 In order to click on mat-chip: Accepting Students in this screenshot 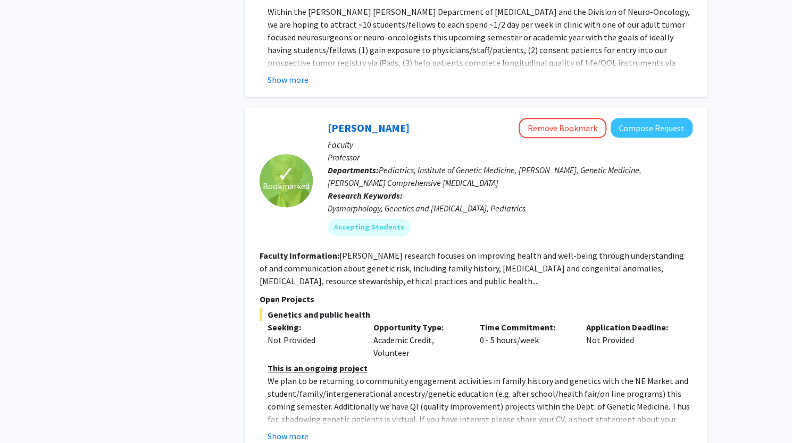, I will do `click(369, 228)`.